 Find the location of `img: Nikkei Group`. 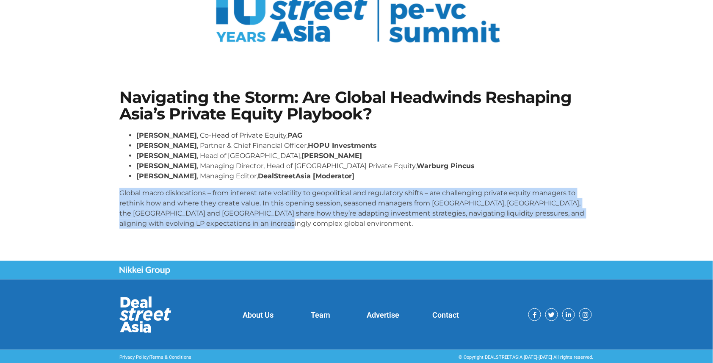

img: Nikkei Group is located at coordinates (145, 271).